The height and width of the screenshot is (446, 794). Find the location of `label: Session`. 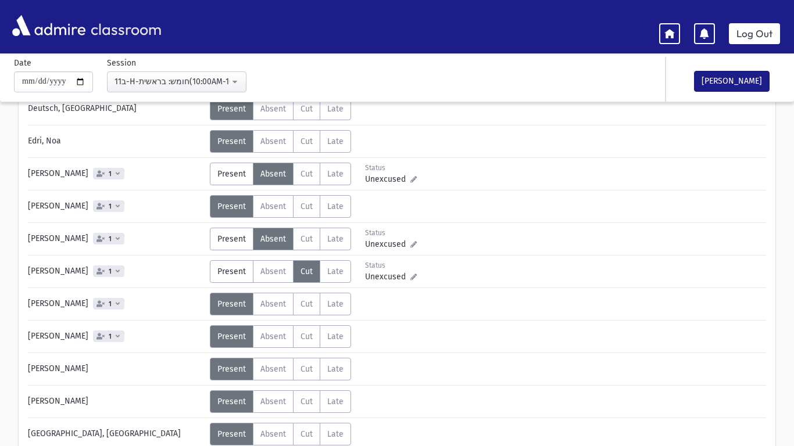

label: Session is located at coordinates (121, 63).